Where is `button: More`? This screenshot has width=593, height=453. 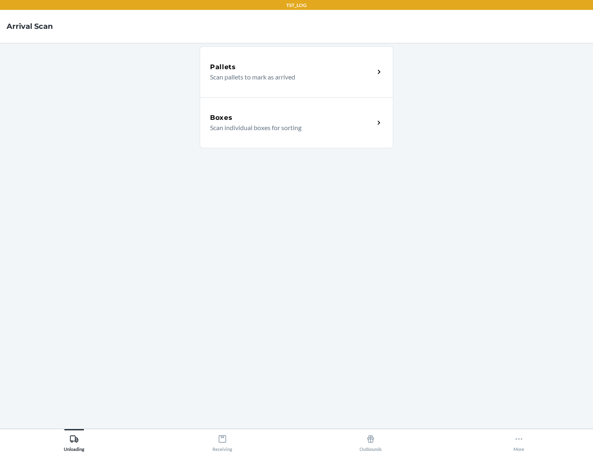
button: More is located at coordinates (519, 440).